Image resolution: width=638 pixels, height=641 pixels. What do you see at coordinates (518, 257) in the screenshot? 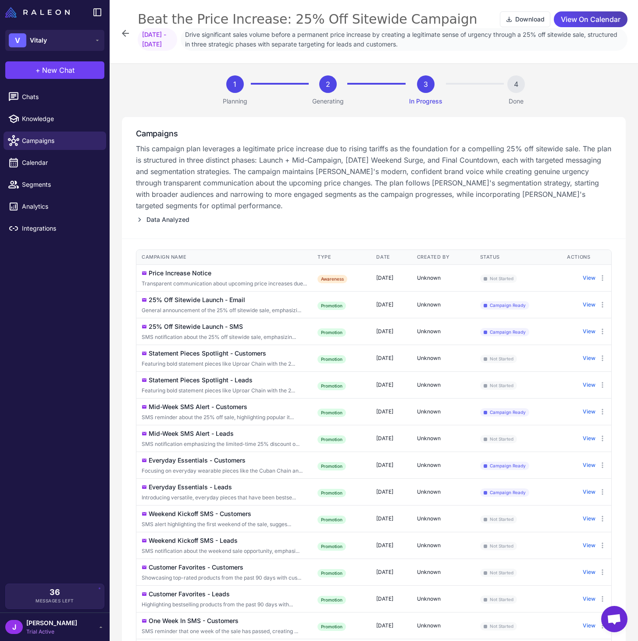
I see `th: Status` at bounding box center [518, 257].